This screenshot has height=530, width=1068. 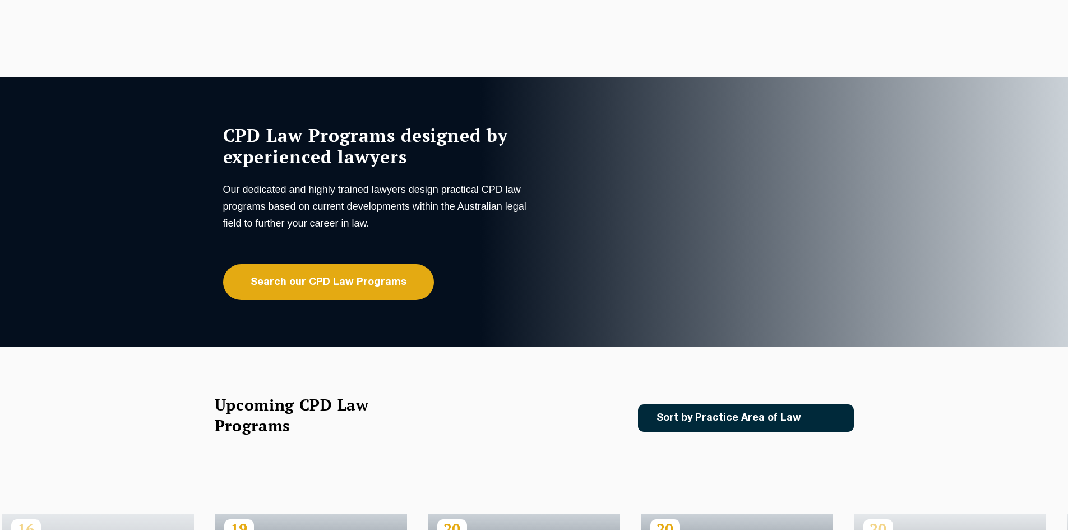 I want to click on a: Sort by Practice Area of Law, so click(x=746, y=418).